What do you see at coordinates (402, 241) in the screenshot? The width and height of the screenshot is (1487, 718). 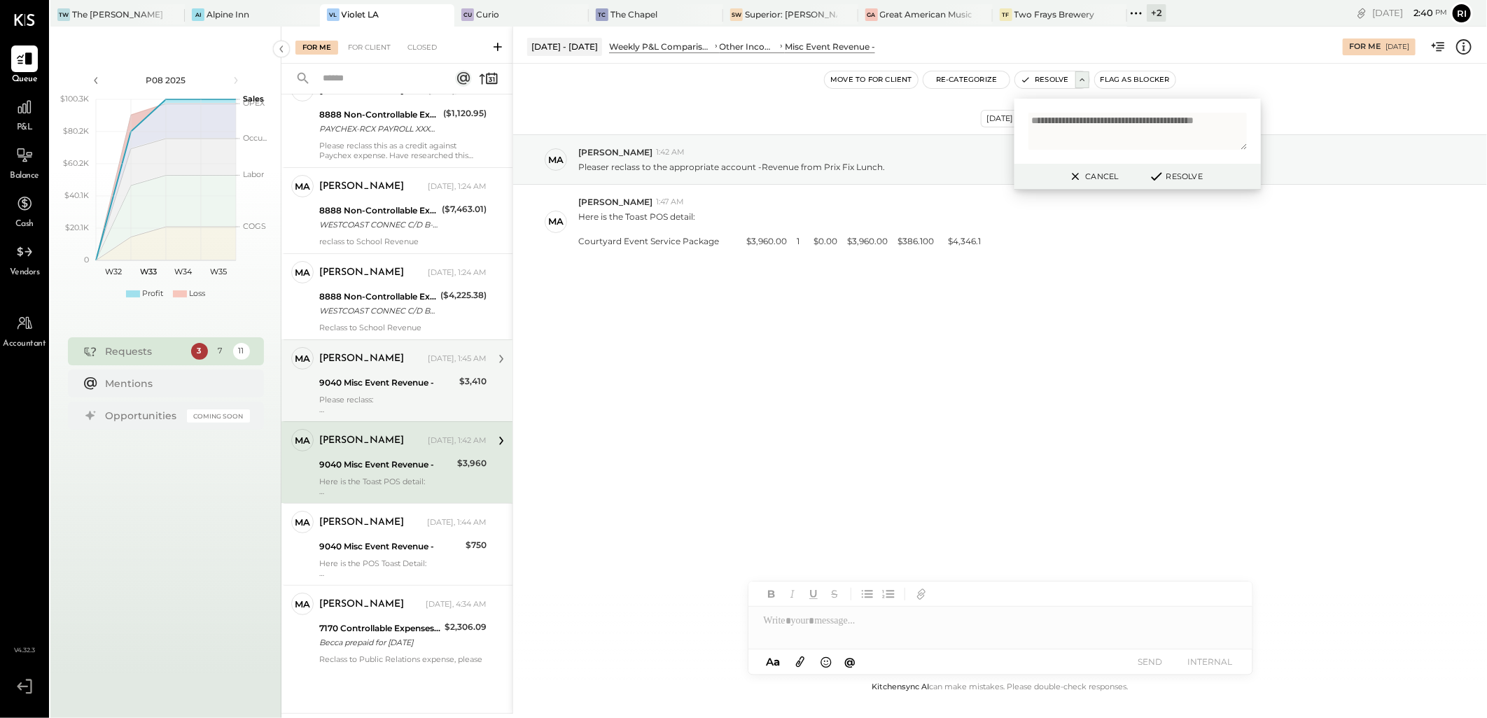 I see `div: reclass to School Revenue` at bounding box center [402, 241].